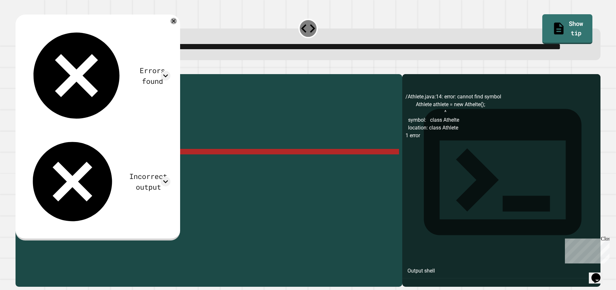 The width and height of the screenshot is (616, 290). What do you see at coordinates (152, 76) in the screenshot?
I see `div: Errors found` at bounding box center [152, 76].